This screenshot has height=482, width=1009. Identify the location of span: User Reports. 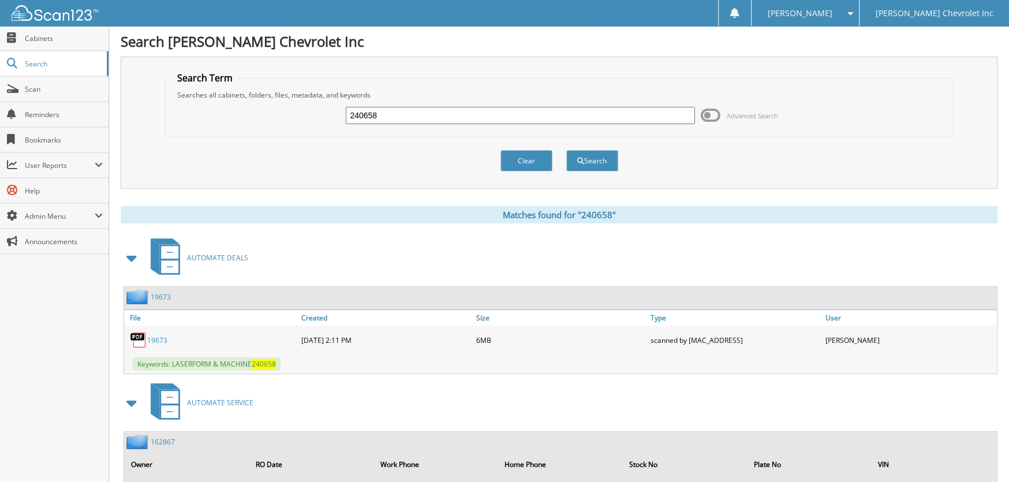
(59, 165).